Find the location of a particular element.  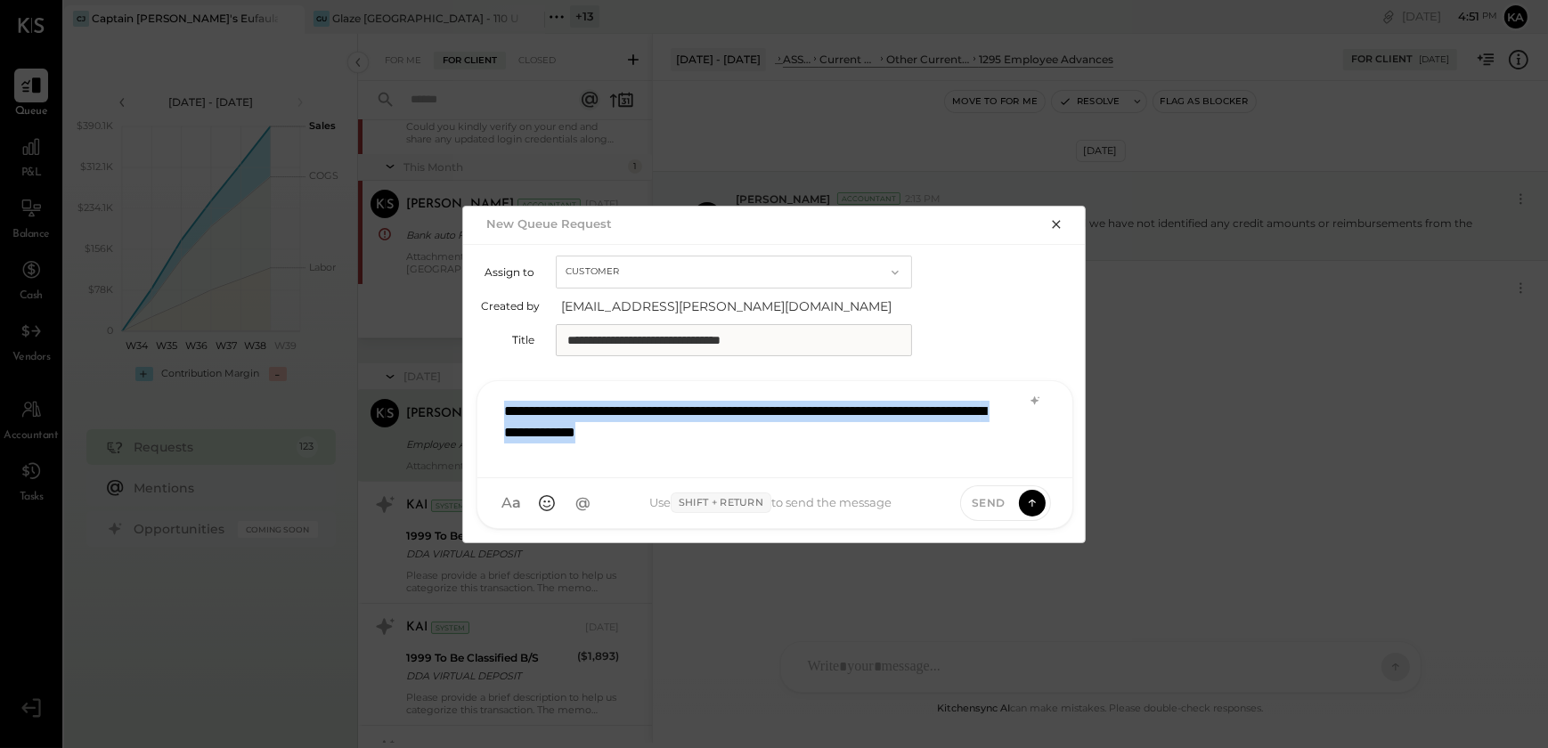

label: Assign to is located at coordinates (508, 272).